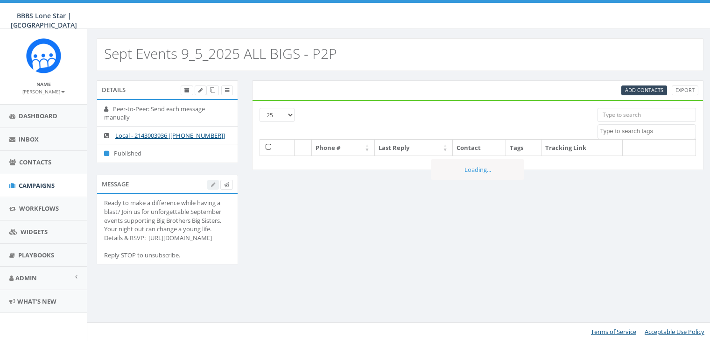  Describe the element at coordinates (167, 90) in the screenshot. I see `div: Details` at that location.